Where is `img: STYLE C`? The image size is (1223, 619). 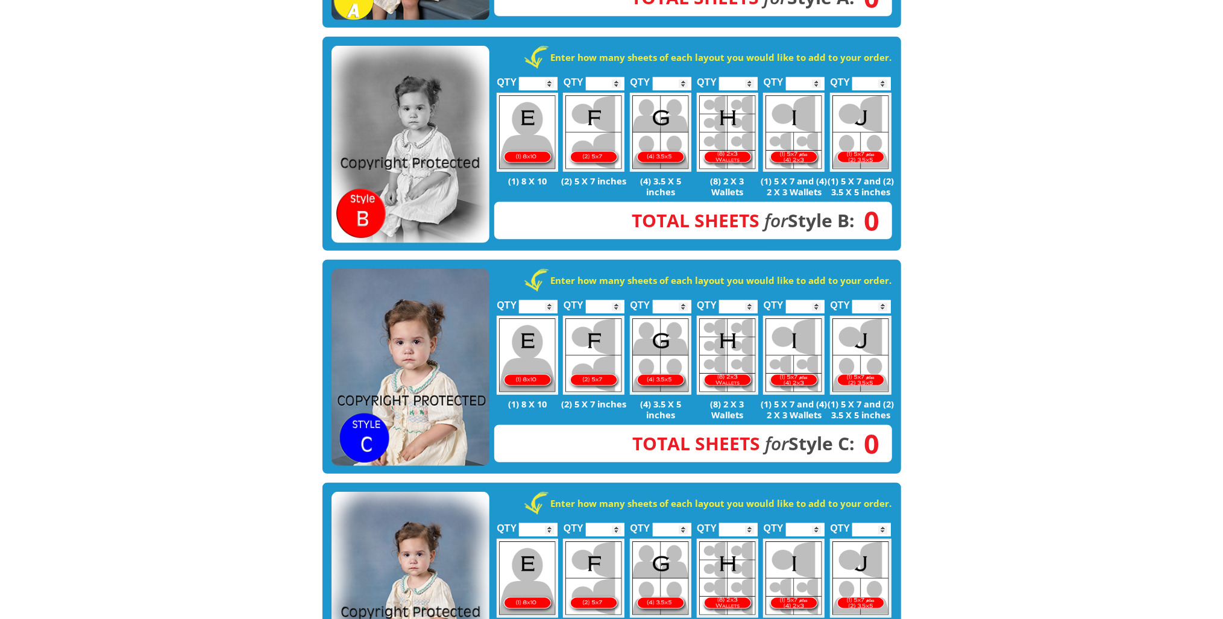 img: STYLE C is located at coordinates (411, 368).